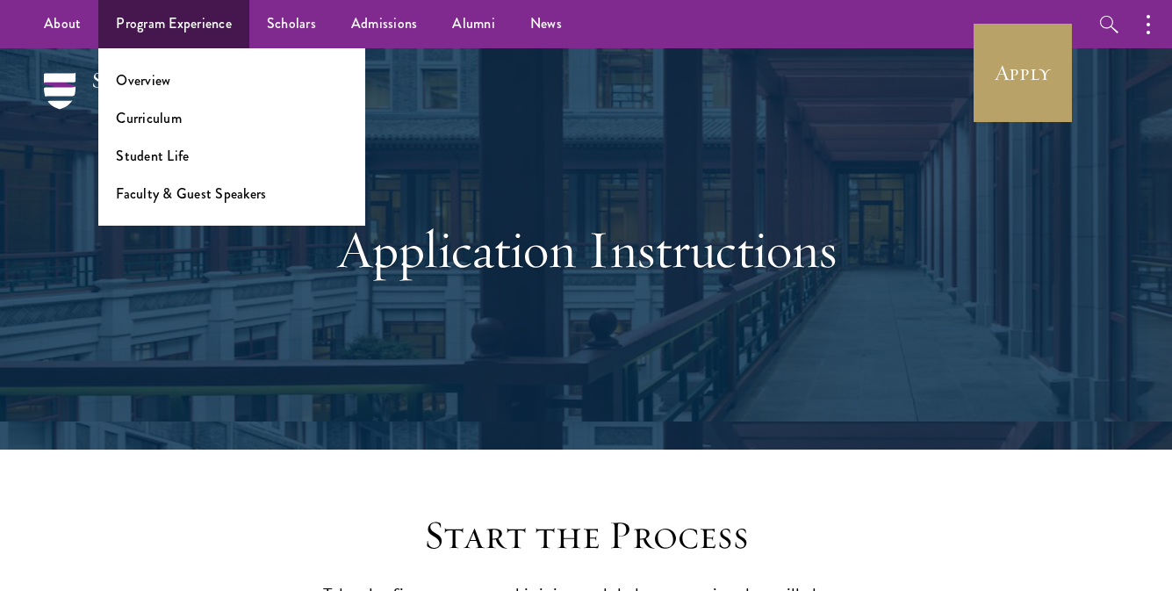 The width and height of the screenshot is (1172, 591). What do you see at coordinates (152, 155) in the screenshot?
I see `a: Student Life` at bounding box center [152, 155].